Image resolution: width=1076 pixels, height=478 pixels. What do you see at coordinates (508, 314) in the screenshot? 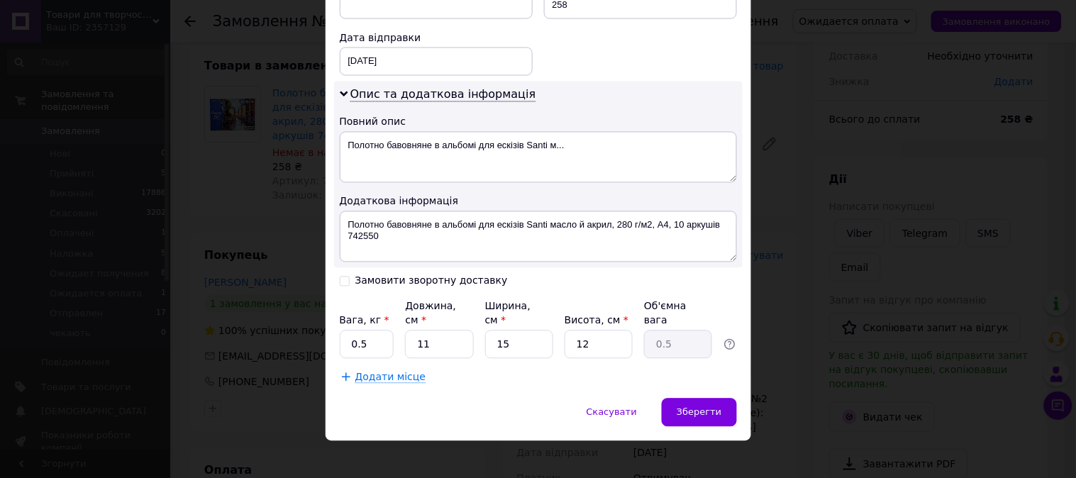
I see `label: Ширина, см` at bounding box center [508, 314].